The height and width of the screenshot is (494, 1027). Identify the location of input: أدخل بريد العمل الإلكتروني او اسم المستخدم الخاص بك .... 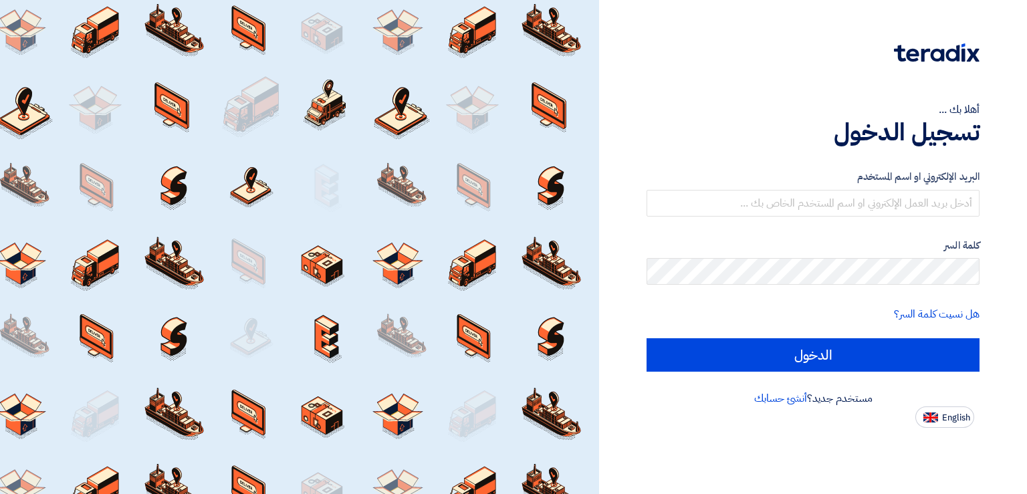
(813, 203).